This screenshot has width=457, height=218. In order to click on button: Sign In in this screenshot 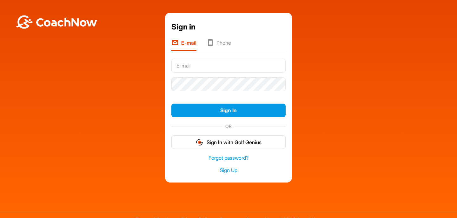, I will do `click(229, 110)`.